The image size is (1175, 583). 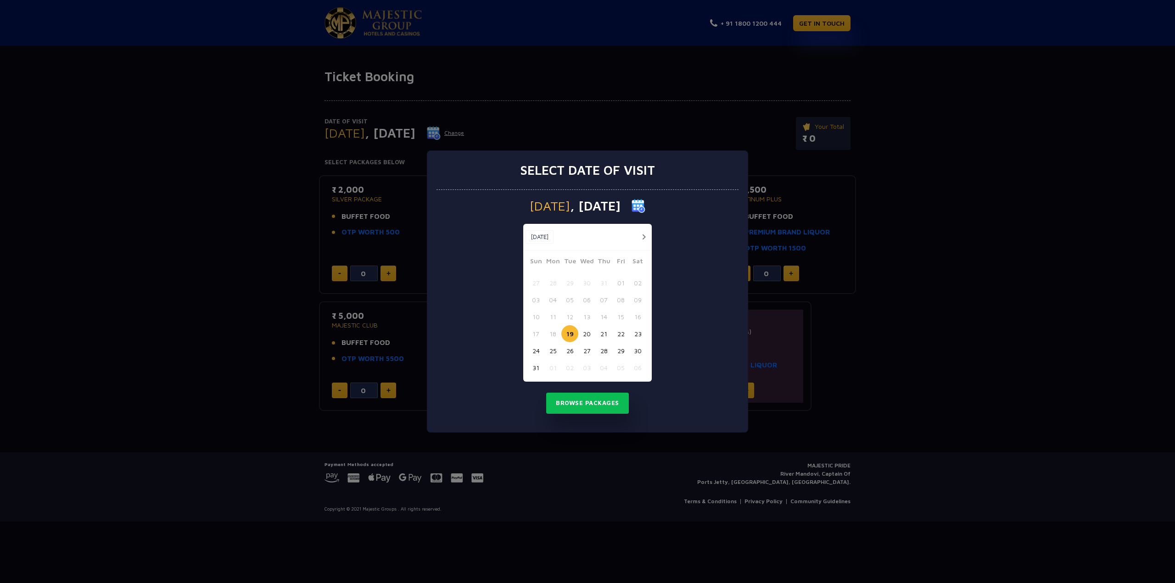 What do you see at coordinates (587, 170) in the screenshot?
I see `h3: Select date of visit` at bounding box center [587, 170].